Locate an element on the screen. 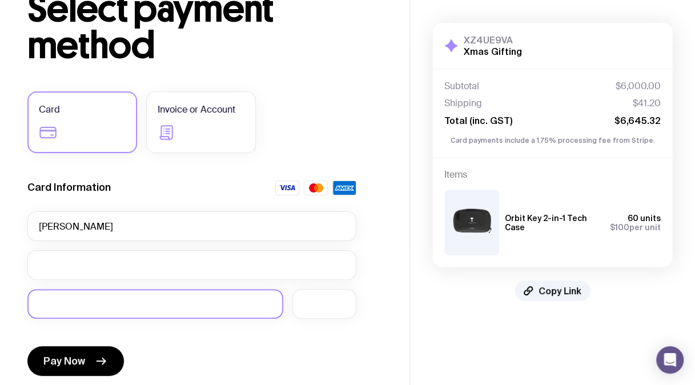 This screenshot has width=695, height=385. button: Copy Link is located at coordinates (553, 291).